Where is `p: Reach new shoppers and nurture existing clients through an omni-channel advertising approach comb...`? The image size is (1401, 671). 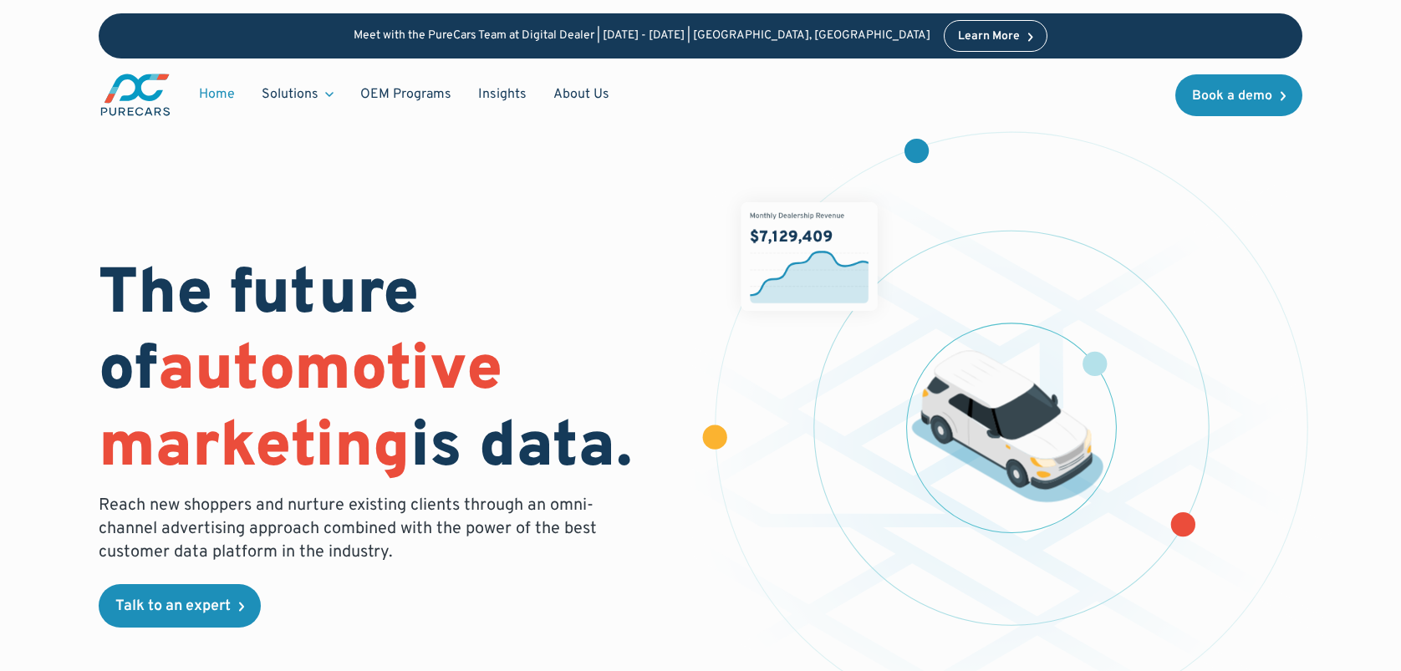
p: Reach new shoppers and nurture existing clients through an omni-channel advertising approach comb... is located at coordinates (353, 529).